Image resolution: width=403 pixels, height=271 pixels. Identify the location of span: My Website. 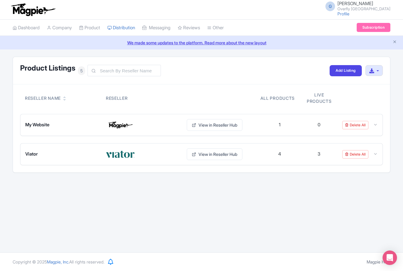
(37, 125).